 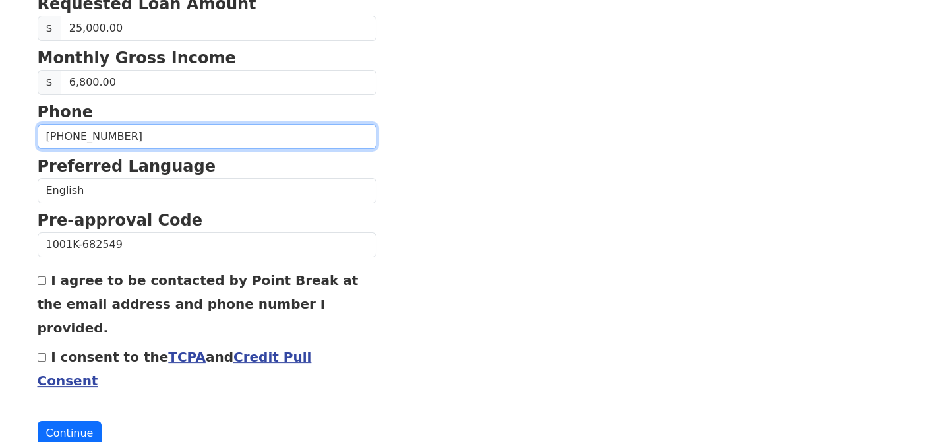 I want to click on label: I consent to the and, so click(x=175, y=369).